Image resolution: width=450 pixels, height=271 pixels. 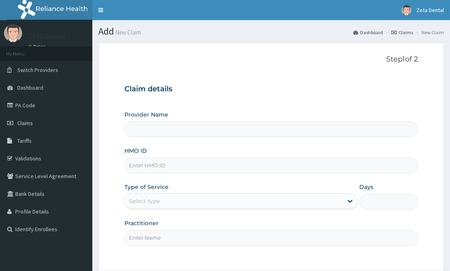 I want to click on li: New Claim, so click(x=429, y=32).